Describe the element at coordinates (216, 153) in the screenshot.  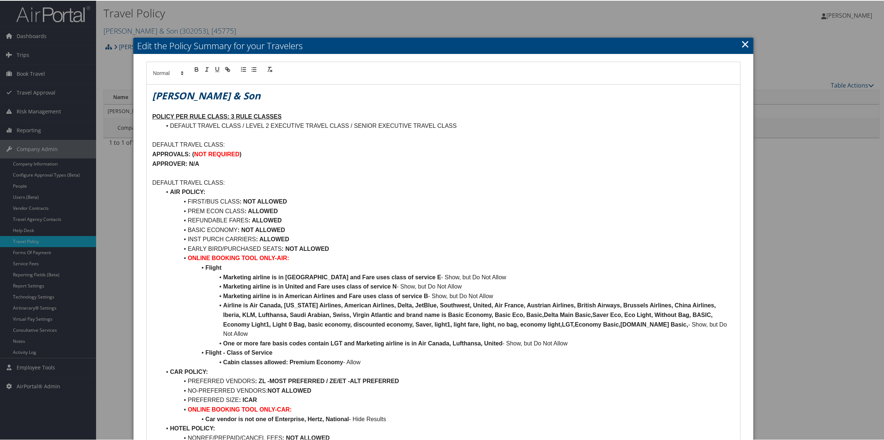
I see `strong: NOT REQUIRED` at that location.